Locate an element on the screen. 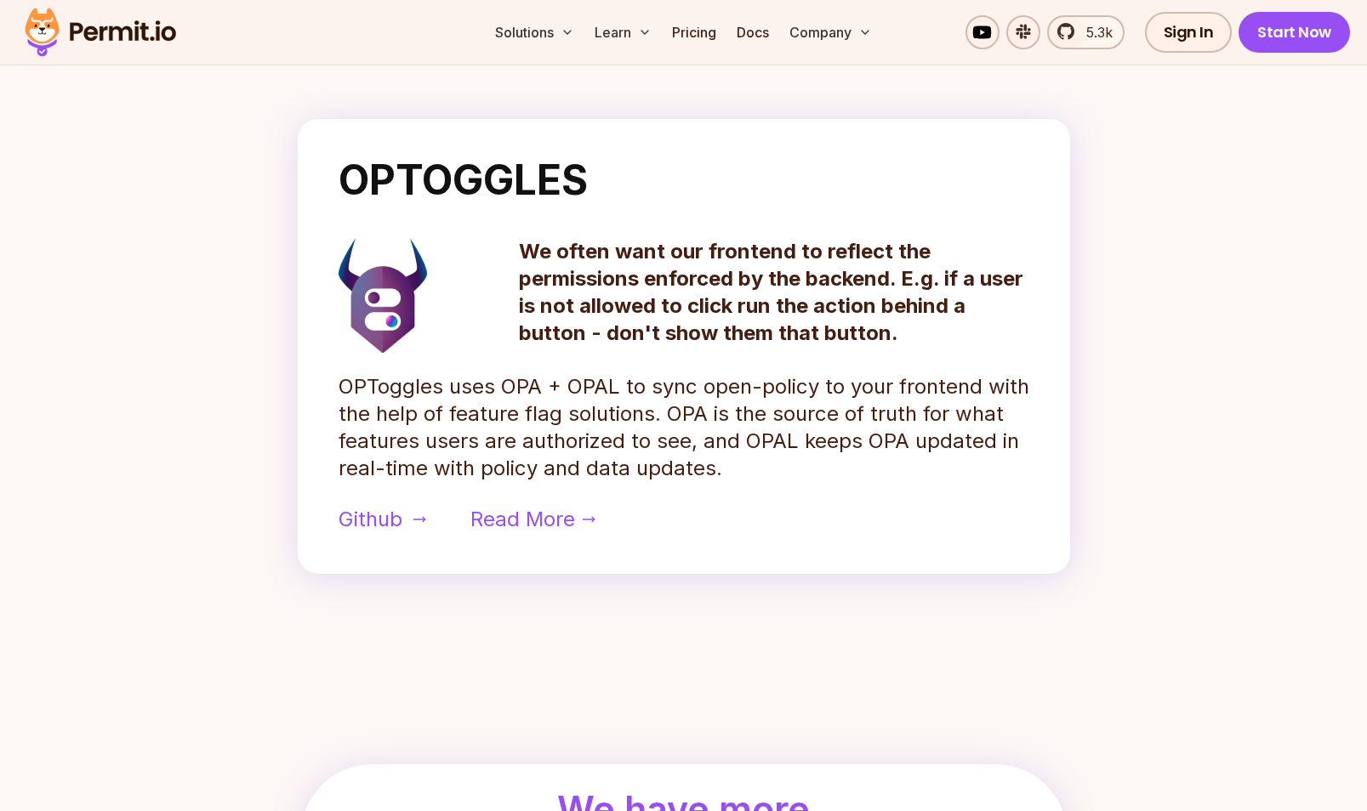 This screenshot has height=811, width=1367. h2: OPTOGGLES is located at coordinates (684, 180).